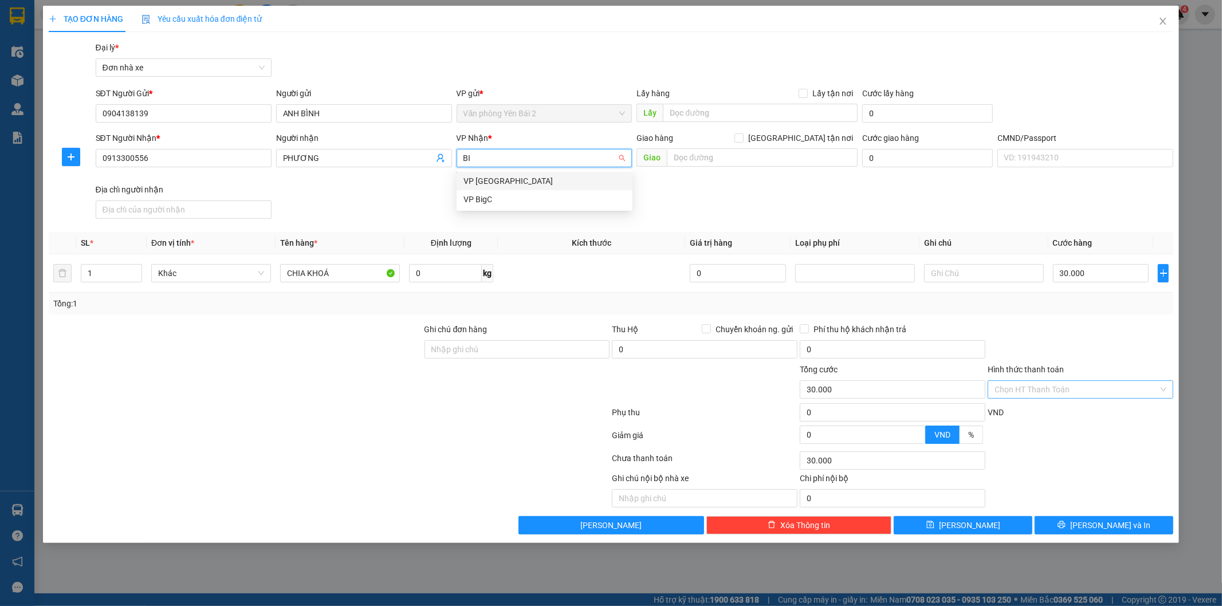  I want to click on label: Ghi chú đơn hàng, so click(456, 329).